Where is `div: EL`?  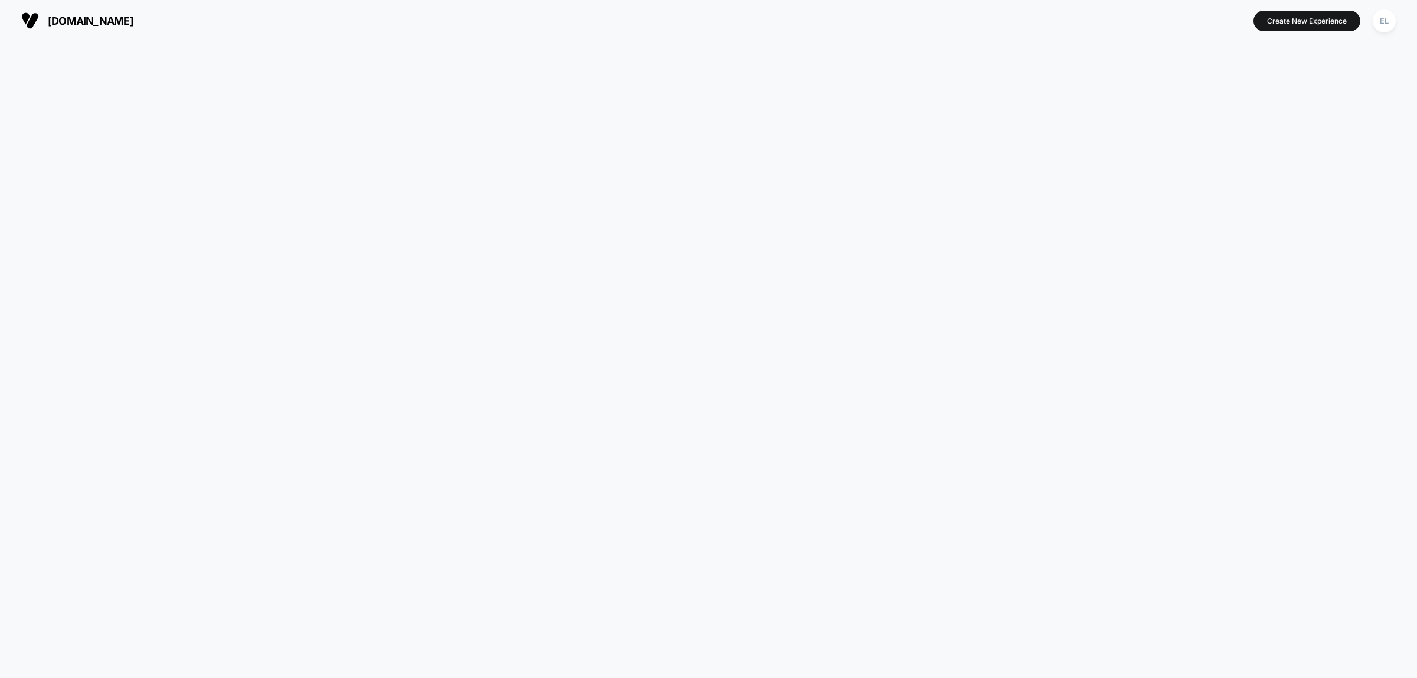
div: EL is located at coordinates (1384, 21).